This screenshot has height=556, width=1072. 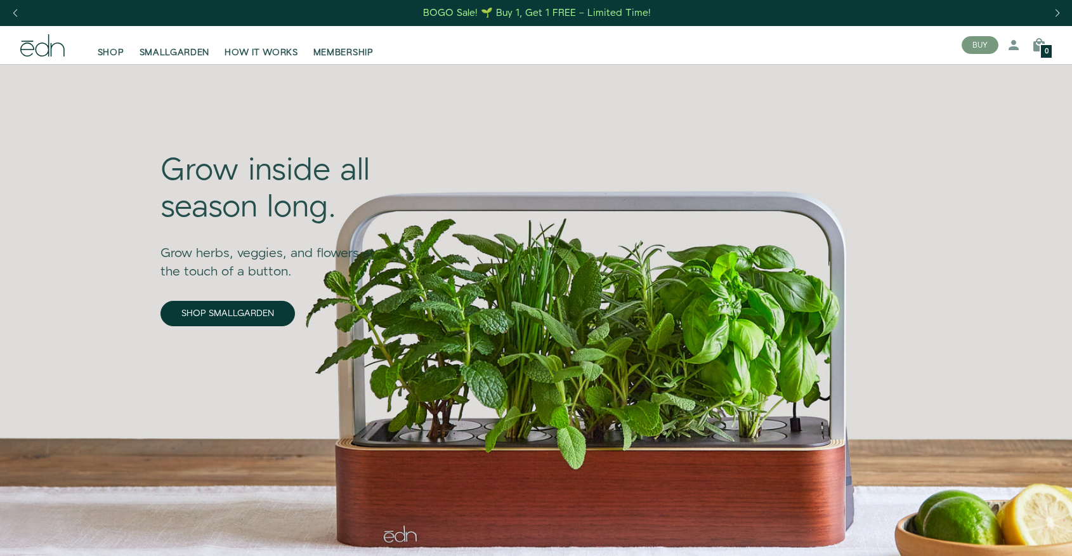 What do you see at coordinates (228, 313) in the screenshot?
I see `a: SHOP SMALLGARDEN` at bounding box center [228, 313].